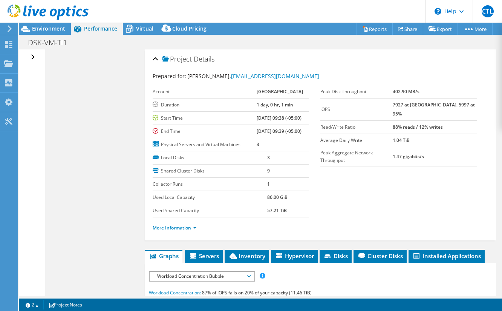 The width and height of the screenshot is (502, 311). I want to click on label: Collector Runs, so click(210, 184).